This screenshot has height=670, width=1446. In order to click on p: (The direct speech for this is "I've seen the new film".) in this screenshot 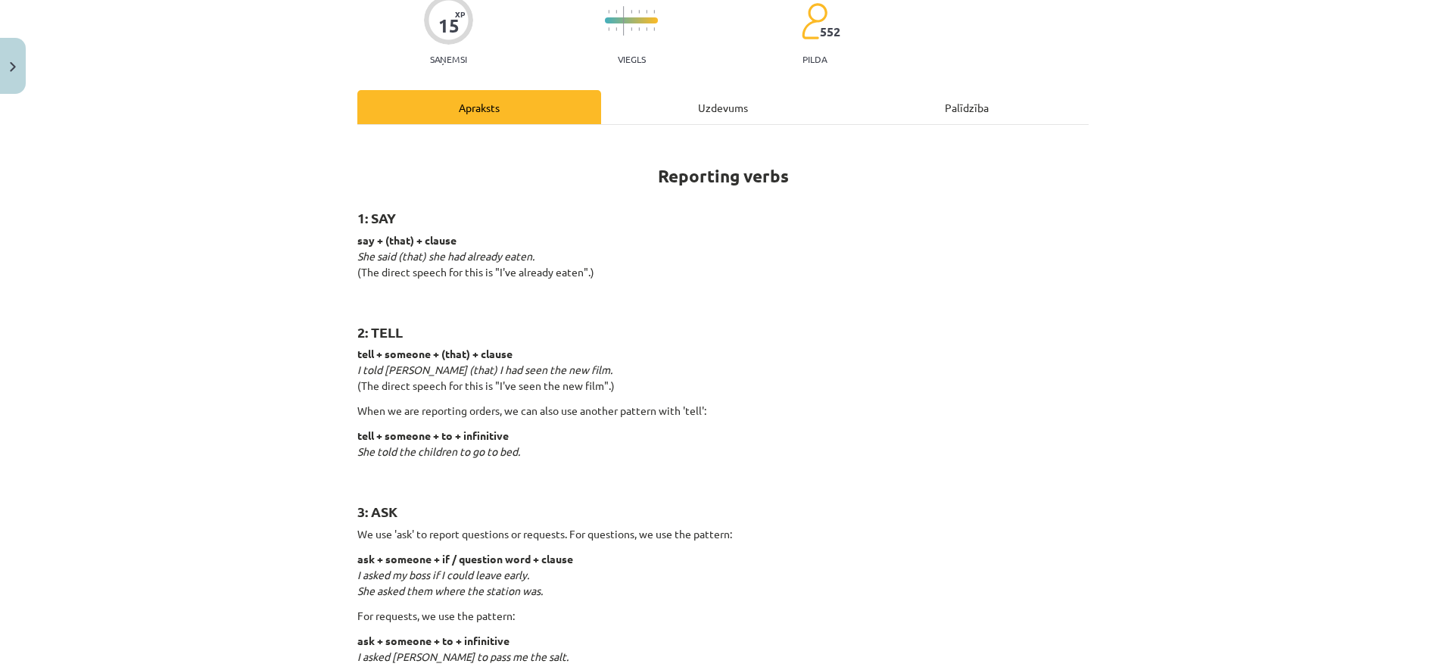, I will do `click(723, 369)`.